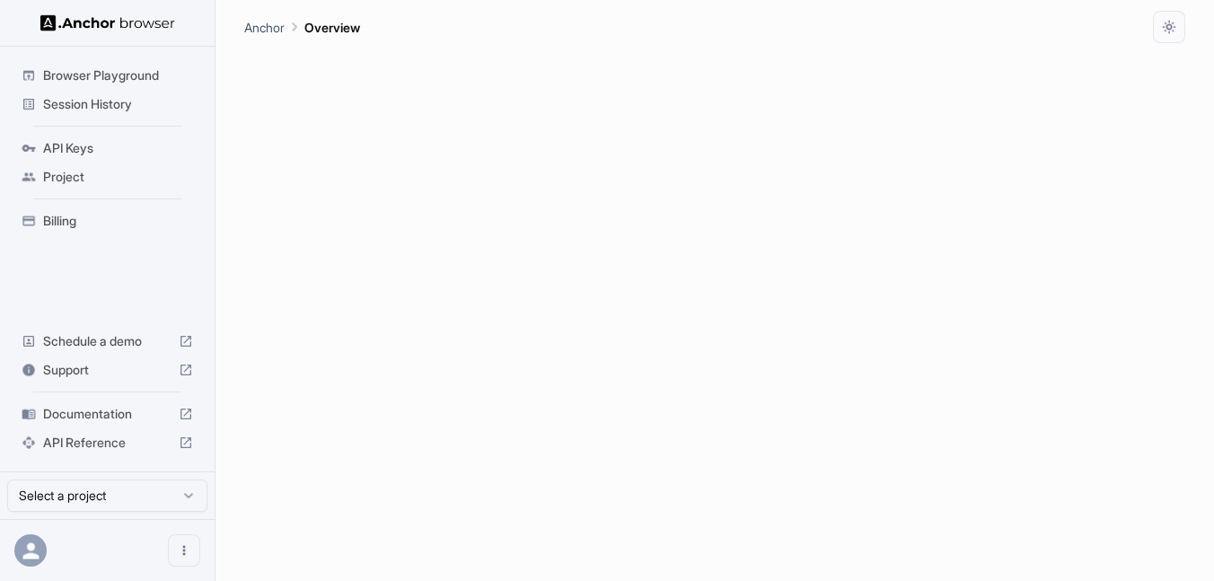 The image size is (1214, 581). I want to click on div: Browser Playground, so click(107, 75).